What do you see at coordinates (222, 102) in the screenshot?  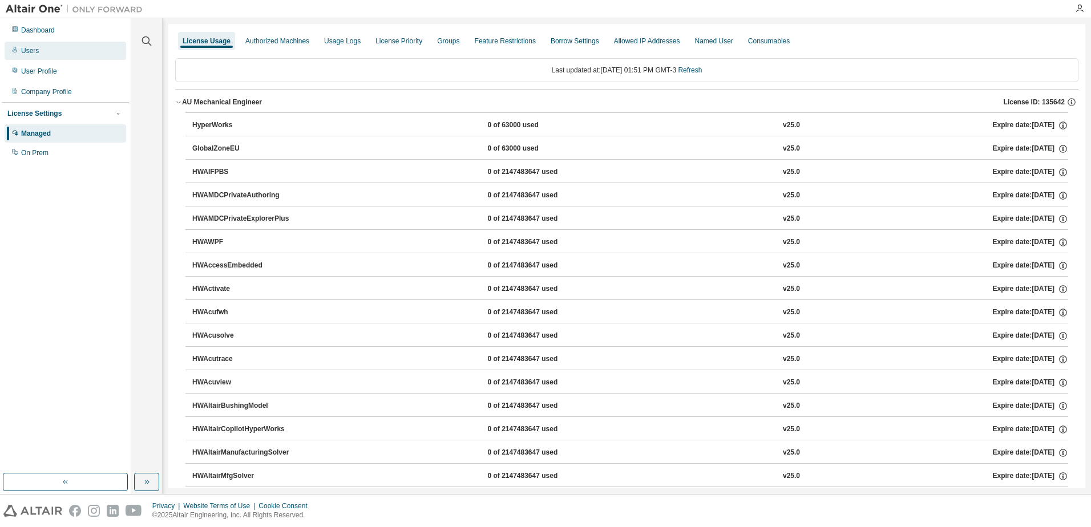 I see `div: AU Mechanical Engineer` at bounding box center [222, 102].